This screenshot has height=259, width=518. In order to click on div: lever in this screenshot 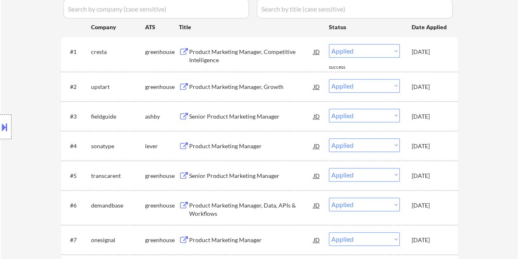, I will do `click(162, 146)`.